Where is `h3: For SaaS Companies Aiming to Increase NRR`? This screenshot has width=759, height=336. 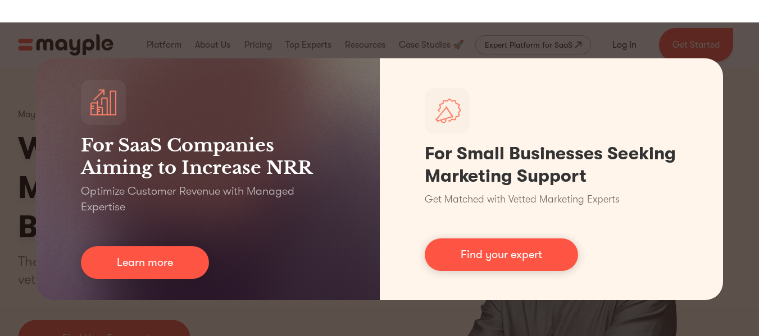 h3: For SaaS Companies Aiming to Increase NRR is located at coordinates (208, 157).